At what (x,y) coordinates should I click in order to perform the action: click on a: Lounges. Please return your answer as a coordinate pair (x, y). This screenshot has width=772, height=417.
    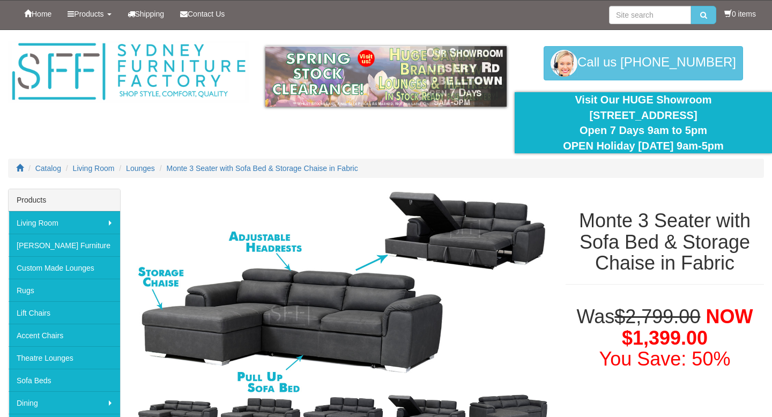
    Looking at the image, I should click on (140, 168).